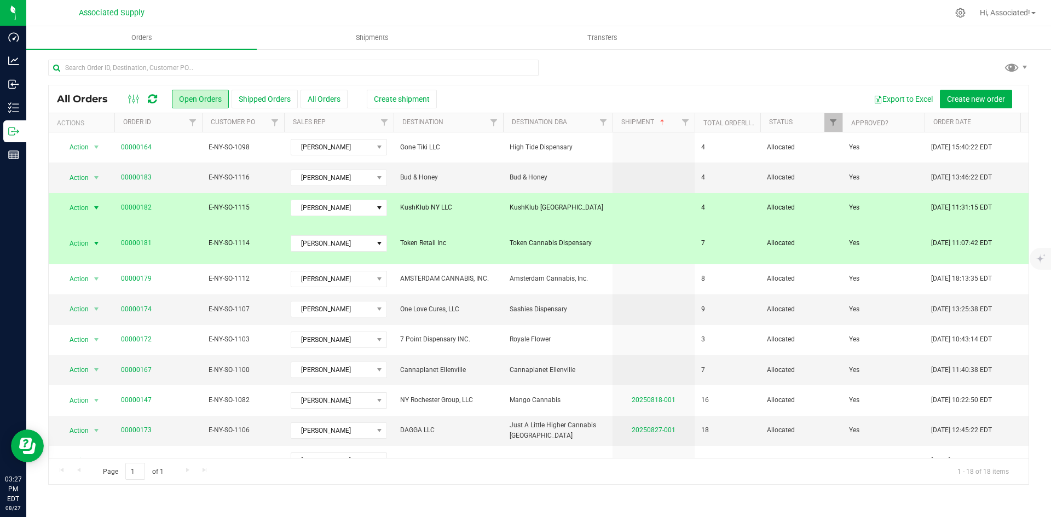 The height and width of the screenshot is (517, 1051). I want to click on inline-svg: Reports, so click(14, 155).